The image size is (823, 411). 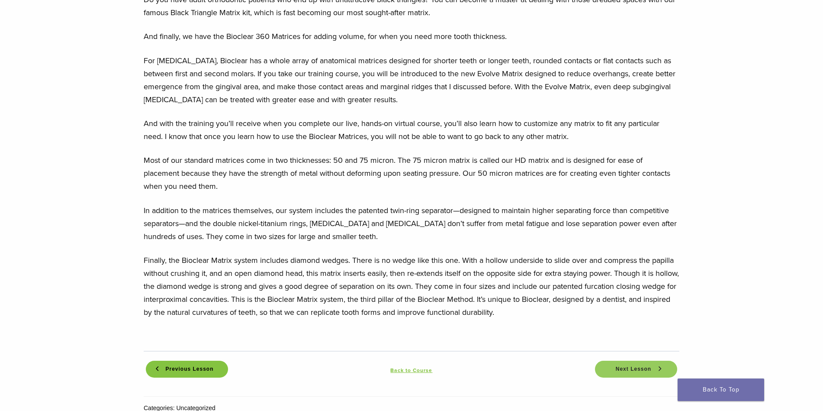 I want to click on a: Back to Course, so click(x=412, y=370).